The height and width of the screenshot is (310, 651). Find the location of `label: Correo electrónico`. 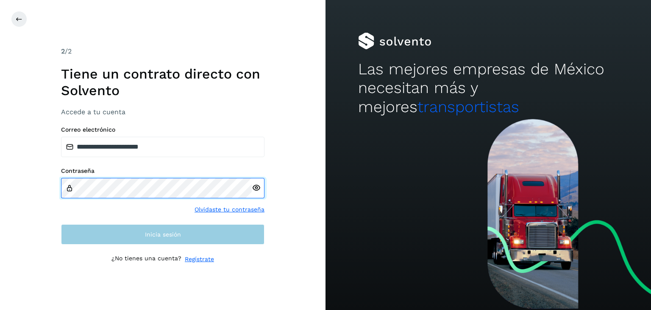

label: Correo electrónico is located at coordinates (163, 129).